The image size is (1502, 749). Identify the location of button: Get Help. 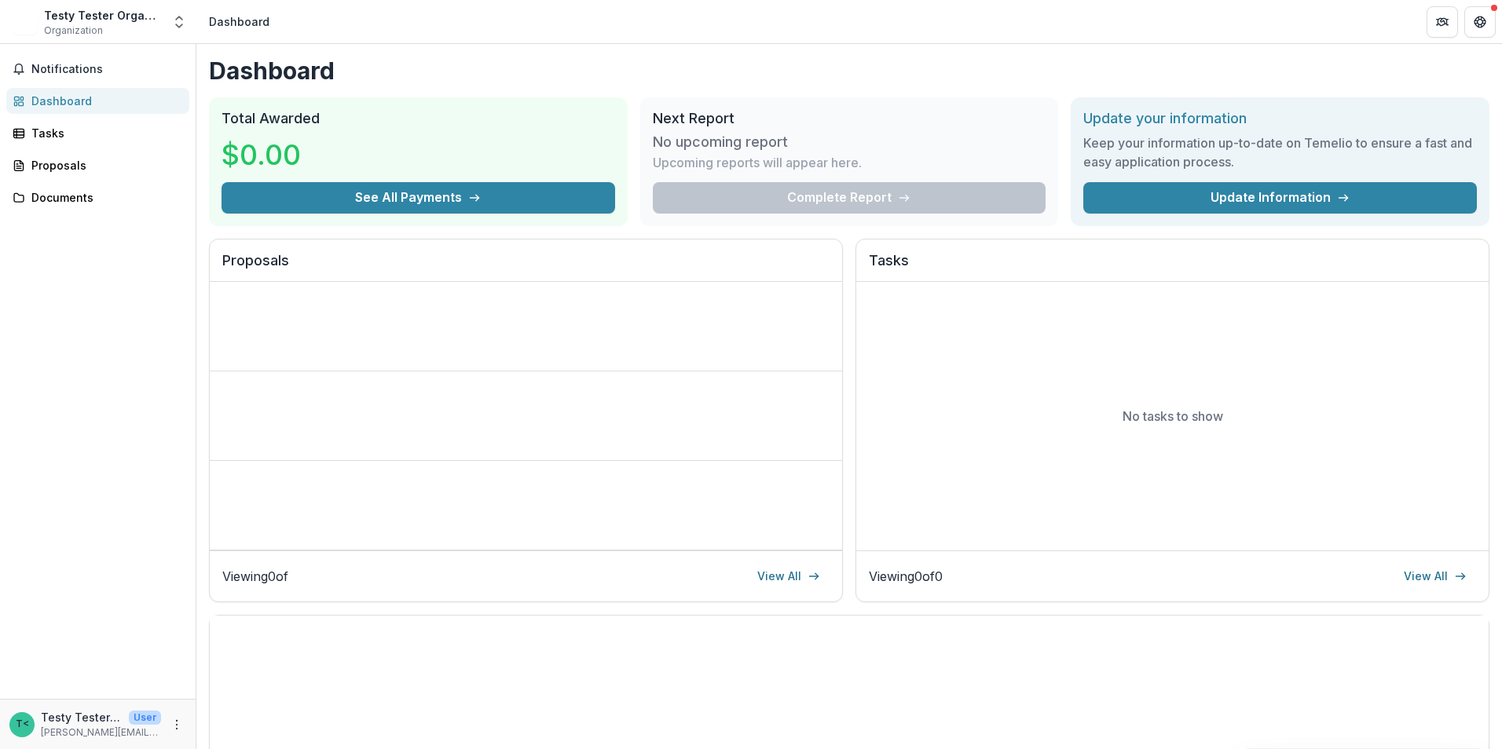
(1480, 22).